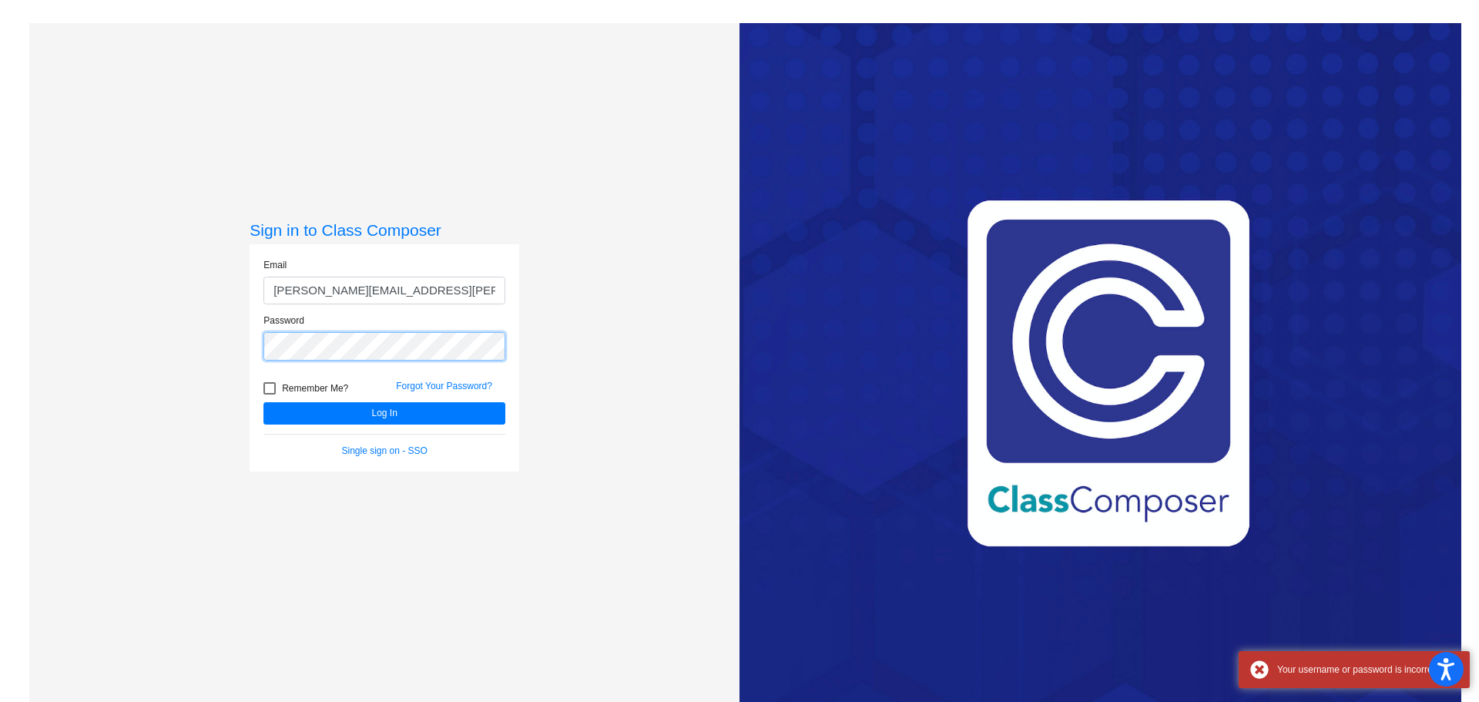 Image resolution: width=1479 pixels, height=702 pixels. What do you see at coordinates (1368, 670) in the screenshot?
I see `div: Your username or password is incorrect` at bounding box center [1368, 670].